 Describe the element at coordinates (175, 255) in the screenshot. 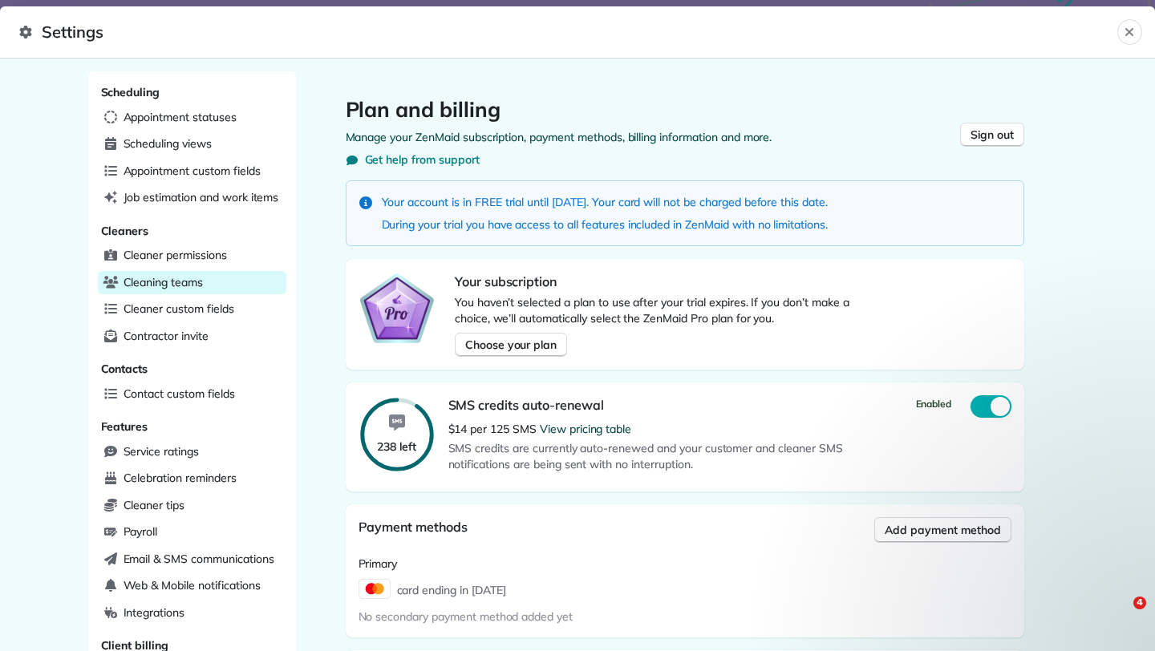

I see `span: Cleaner permissions` at that location.